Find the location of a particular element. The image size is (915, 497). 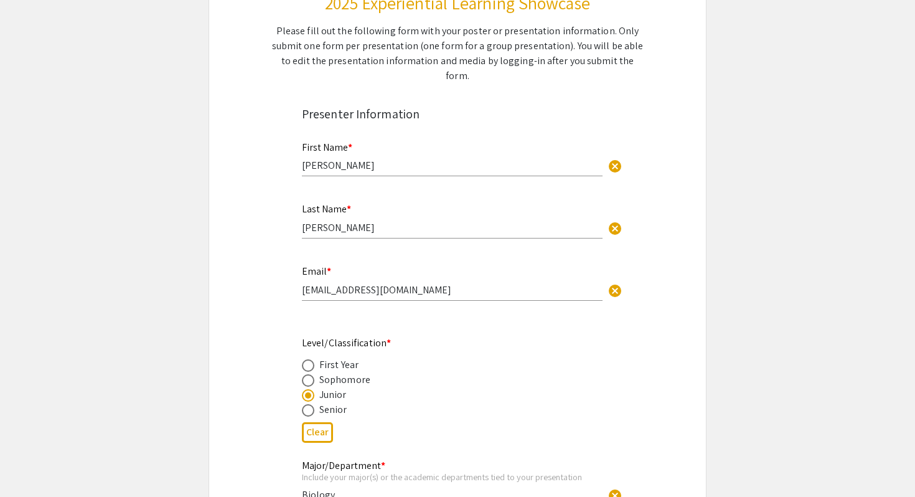

mat-label: First Name is located at coordinates (327, 147).